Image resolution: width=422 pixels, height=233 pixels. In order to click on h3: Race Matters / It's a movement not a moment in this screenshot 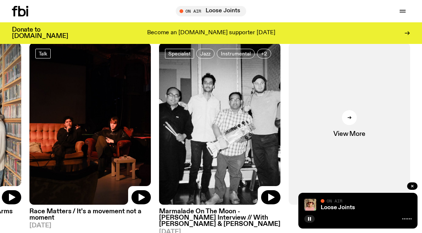, I will do `click(90, 215)`.